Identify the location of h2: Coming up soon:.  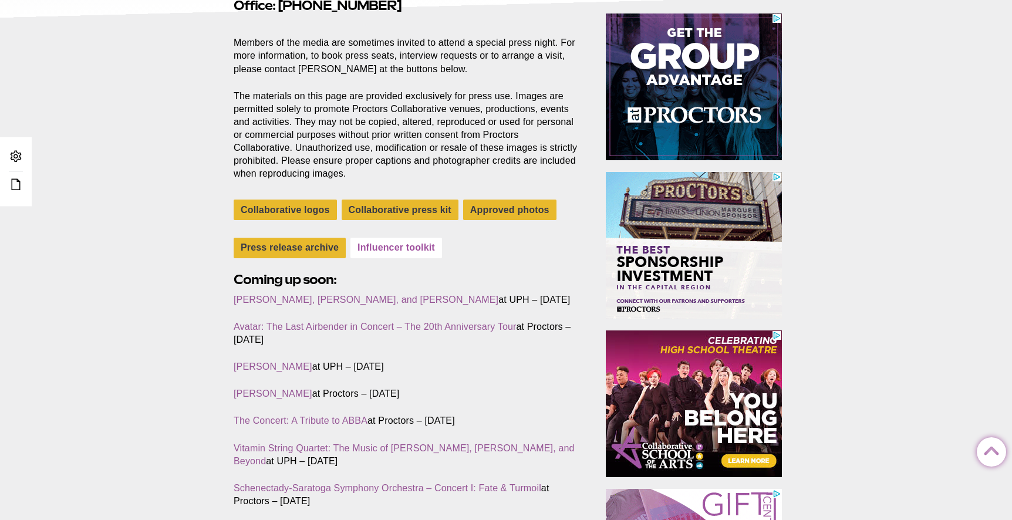
(406, 279).